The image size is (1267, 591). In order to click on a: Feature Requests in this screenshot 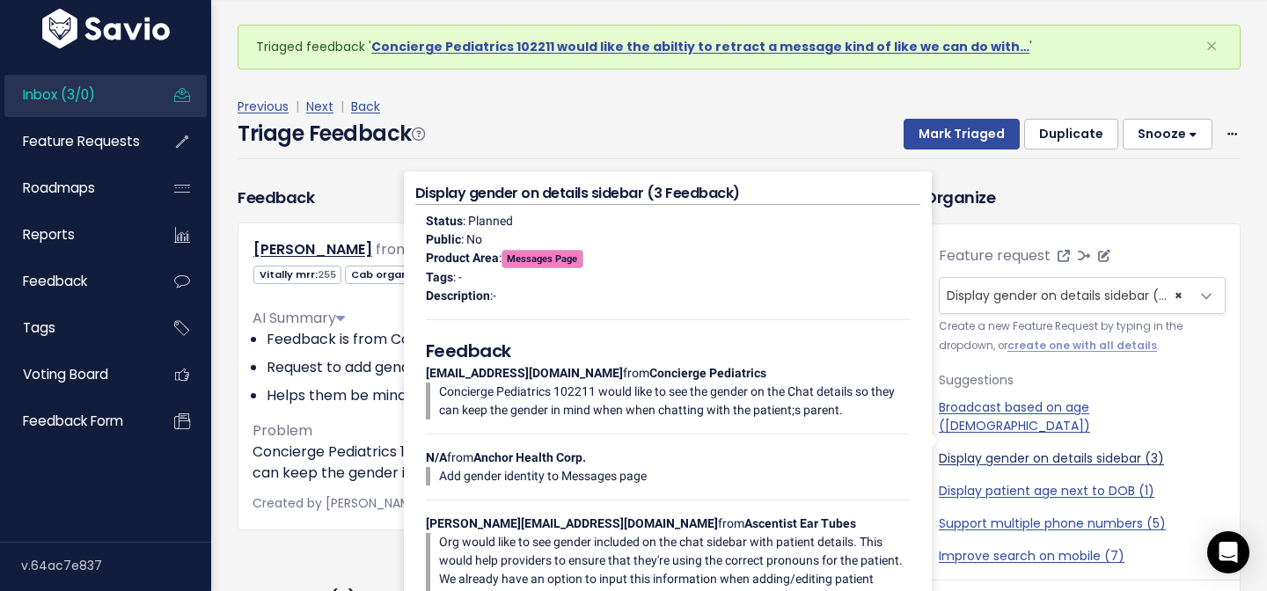, I will do `click(75, 142)`.